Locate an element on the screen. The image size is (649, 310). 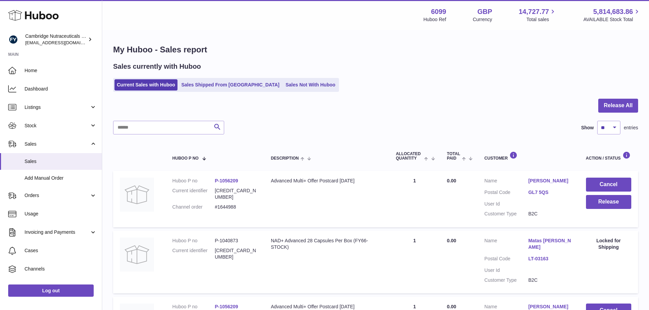
div: Huboo Ref is located at coordinates (435, 19).